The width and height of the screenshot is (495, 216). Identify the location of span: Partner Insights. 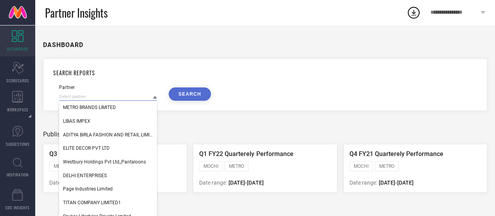
(76, 13).